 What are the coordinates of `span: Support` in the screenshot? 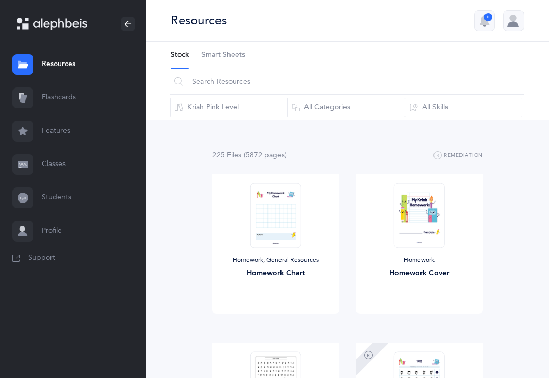 It's located at (42, 258).